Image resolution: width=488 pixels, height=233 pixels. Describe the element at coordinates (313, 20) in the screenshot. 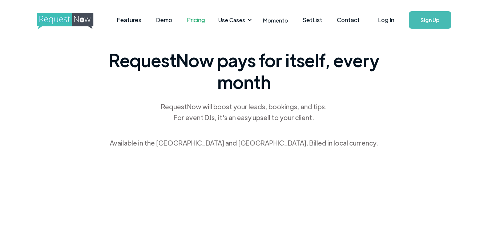

I see `a: SetList` at that location.